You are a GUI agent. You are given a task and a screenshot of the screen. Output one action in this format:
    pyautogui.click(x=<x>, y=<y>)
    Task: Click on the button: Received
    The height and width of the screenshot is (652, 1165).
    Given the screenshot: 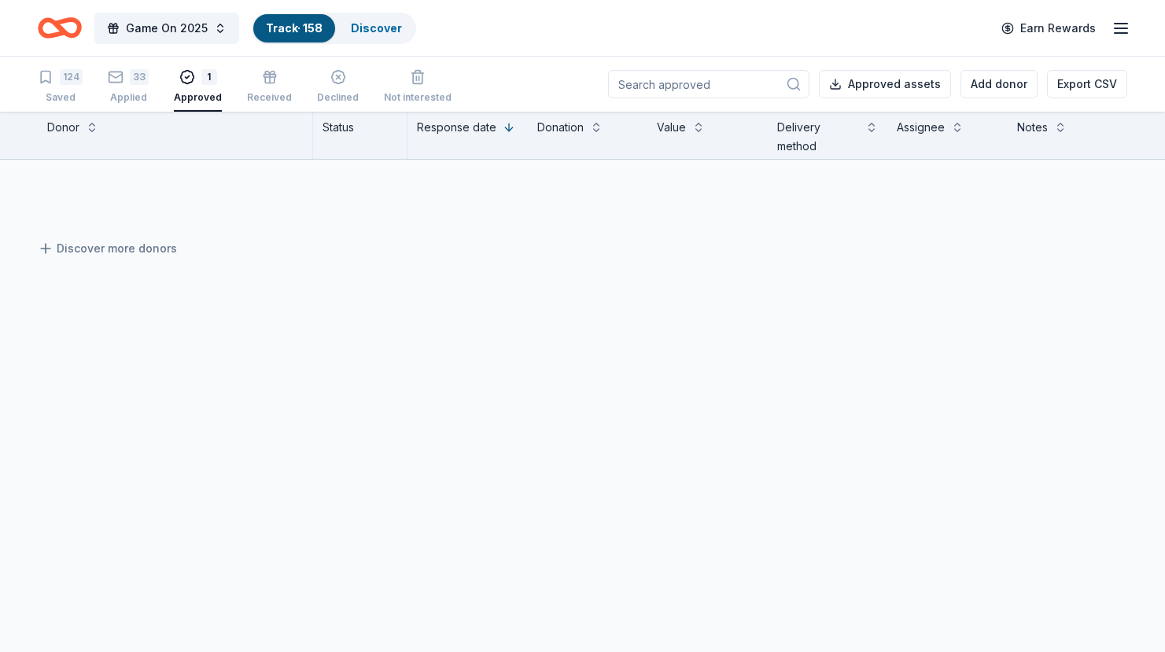 What is the action you would take?
    pyautogui.click(x=269, y=87)
    